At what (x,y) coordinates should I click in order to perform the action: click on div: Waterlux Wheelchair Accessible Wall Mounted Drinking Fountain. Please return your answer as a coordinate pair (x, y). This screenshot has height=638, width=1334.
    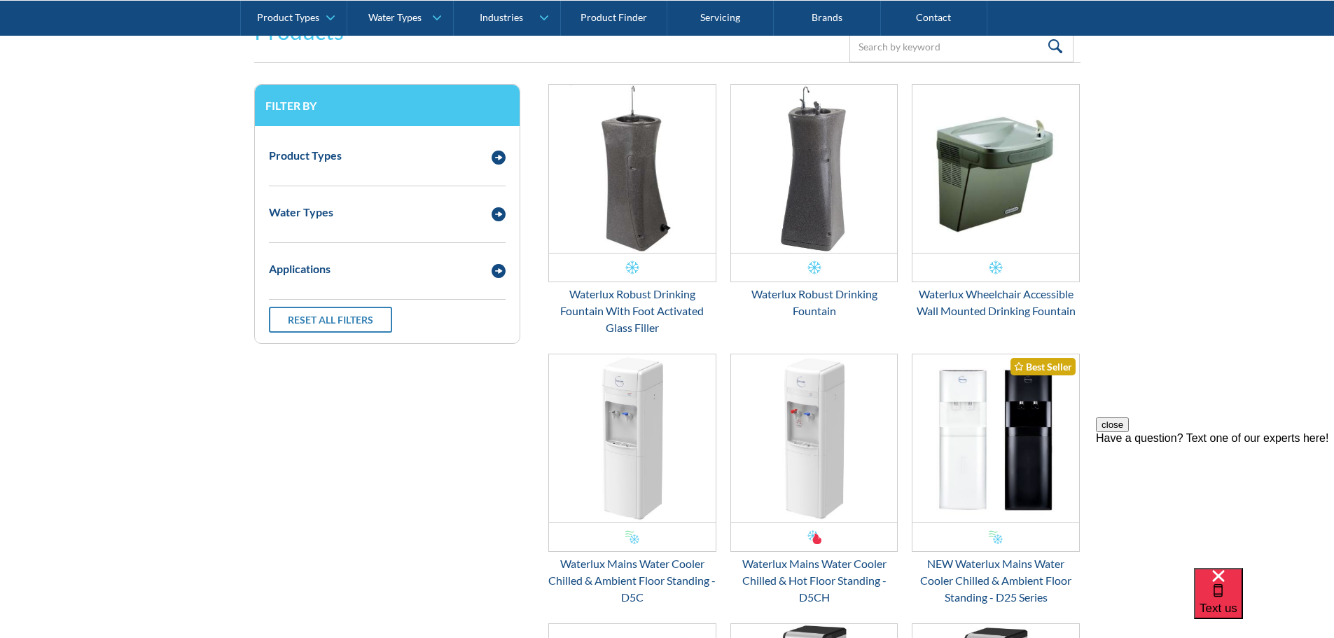
    Looking at the image, I should click on (996, 303).